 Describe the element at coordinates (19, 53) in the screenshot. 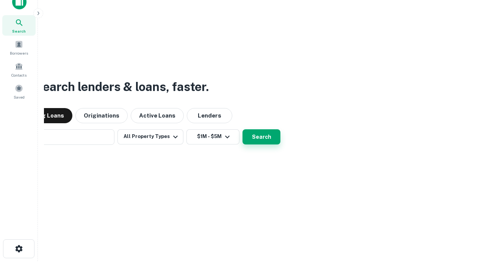

I see `span: Borrowers` at that location.